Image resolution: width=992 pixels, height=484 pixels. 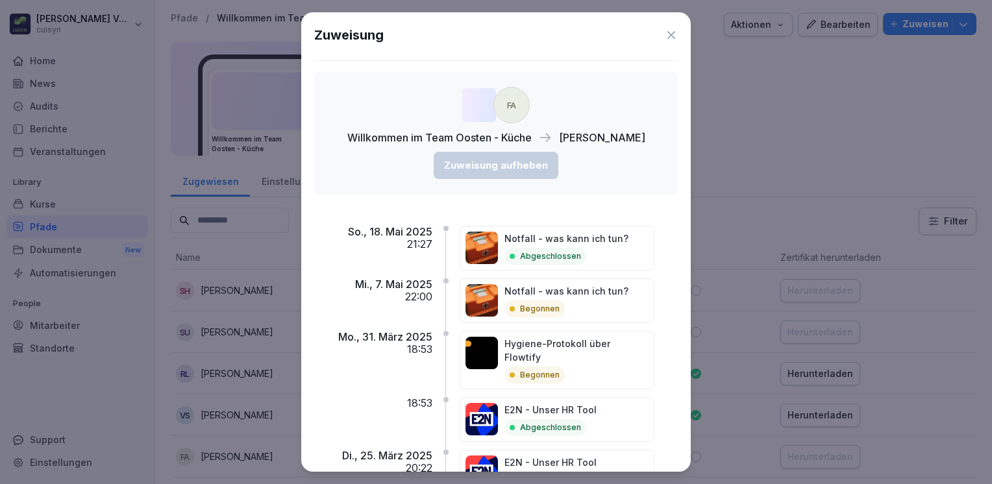 I want to click on p: 21:27, so click(x=419, y=244).